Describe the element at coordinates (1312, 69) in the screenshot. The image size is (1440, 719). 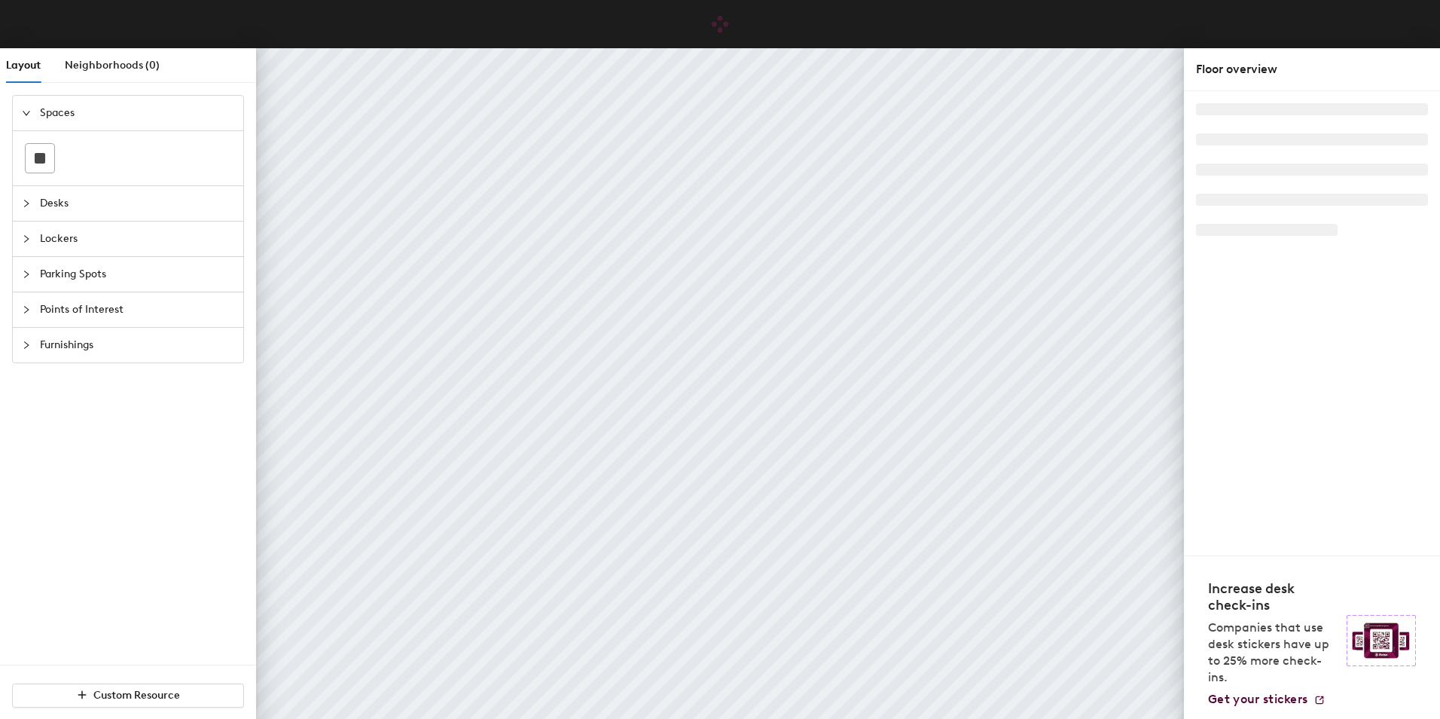
I see `div: Floor overview` at that location.